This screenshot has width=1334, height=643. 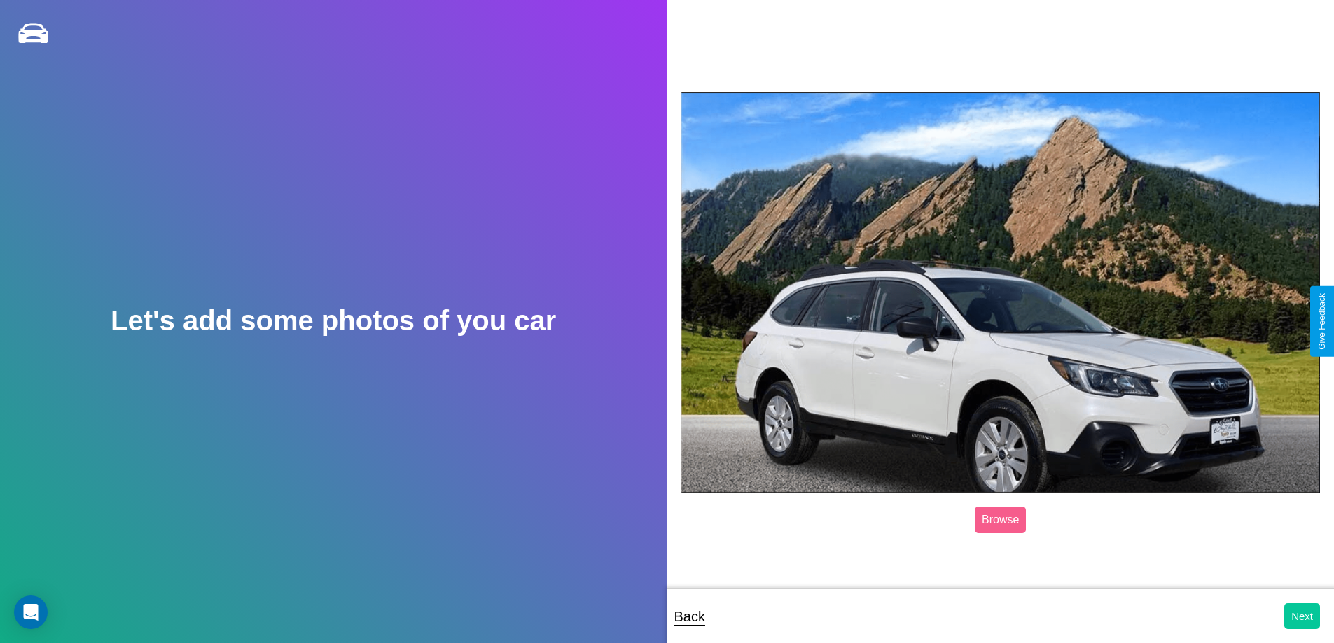 What do you see at coordinates (690, 617) in the screenshot?
I see `p: Back` at bounding box center [690, 617].